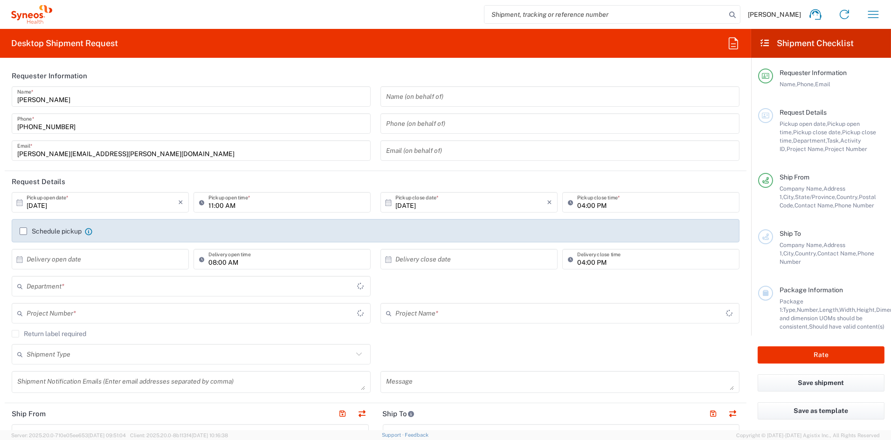 The image size is (891, 440). Describe the element at coordinates (823, 84) in the screenshot. I see `span: Email` at that location.